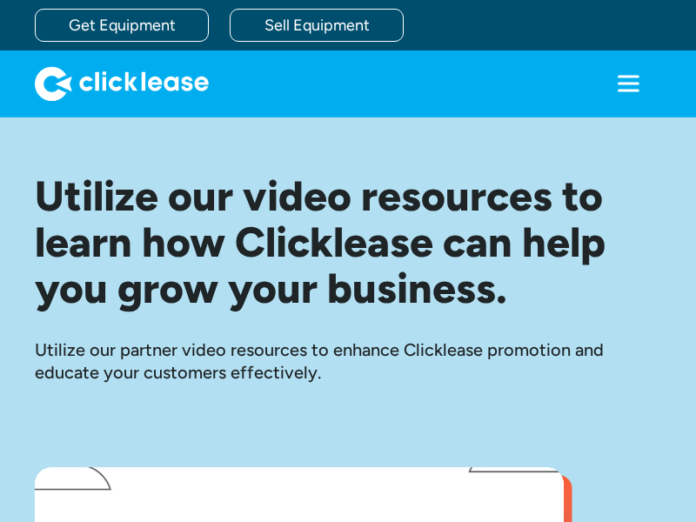  What do you see at coordinates (348, 242) in the screenshot?
I see `h1: Utilize our video resources to learn how Clicklease can help you grow your business.` at bounding box center [348, 242].